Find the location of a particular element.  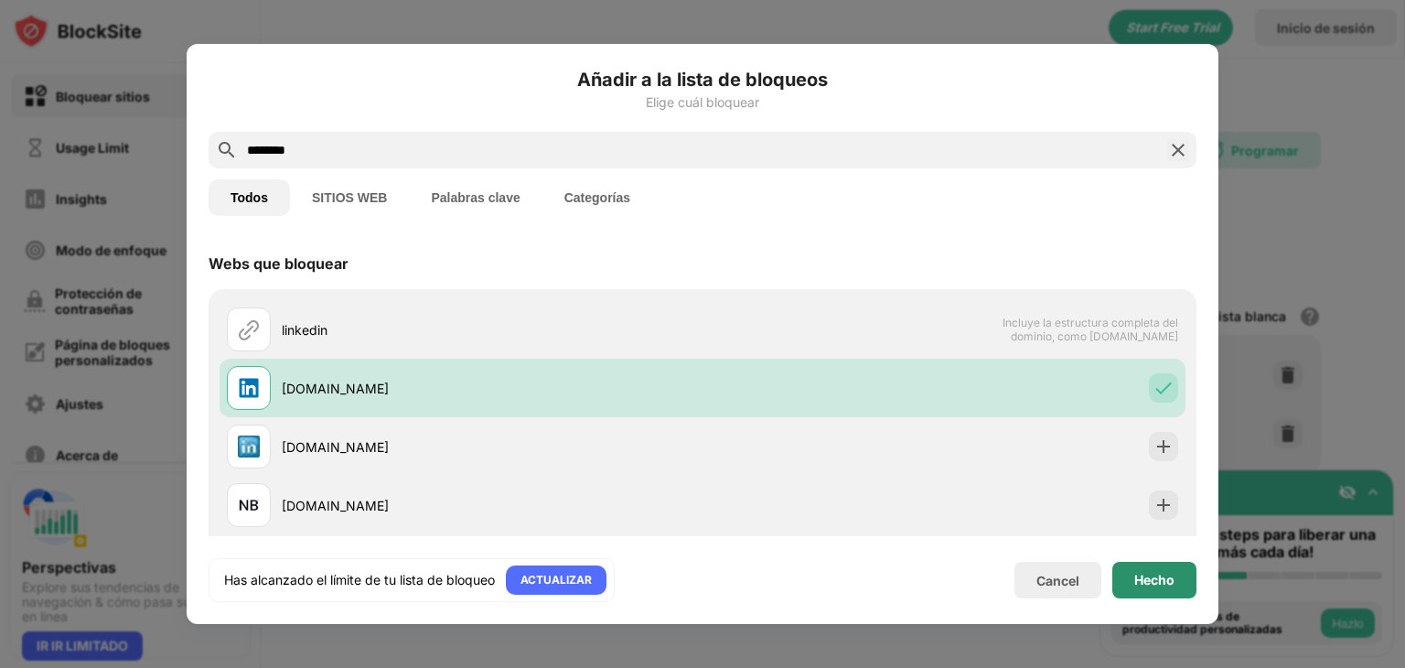

div: Has alcanzado el límite de tu lista de bloqueo is located at coordinates (360, 580).